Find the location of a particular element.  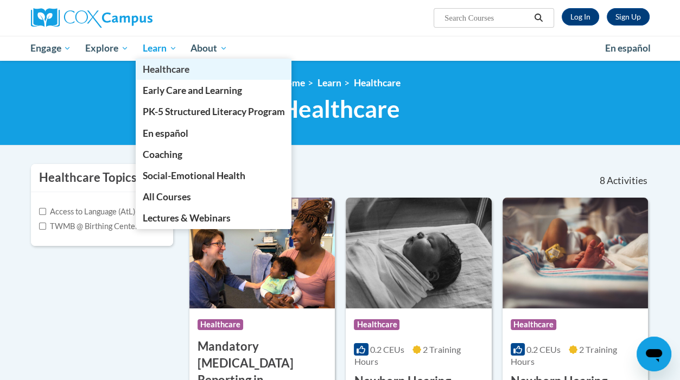

input: Search Courses is located at coordinates (487, 18).